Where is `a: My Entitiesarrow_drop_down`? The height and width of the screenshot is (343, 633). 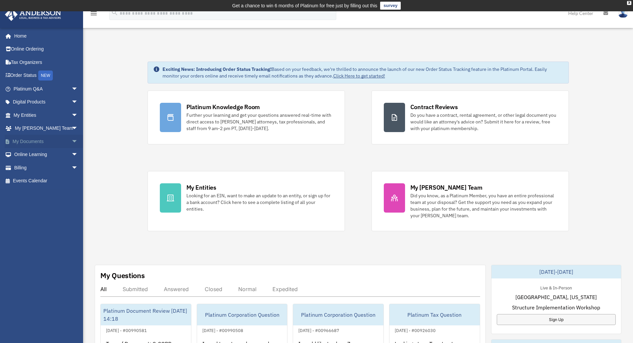 a: My Entitiesarrow_drop_down is located at coordinates (46, 115).